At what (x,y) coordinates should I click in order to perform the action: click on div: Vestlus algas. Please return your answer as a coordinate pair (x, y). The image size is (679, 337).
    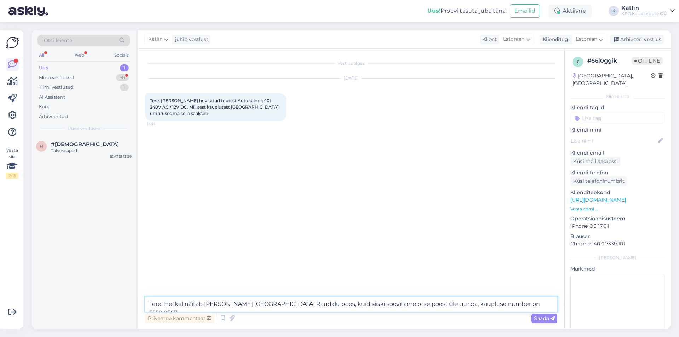
    Looking at the image, I should click on (351, 63).